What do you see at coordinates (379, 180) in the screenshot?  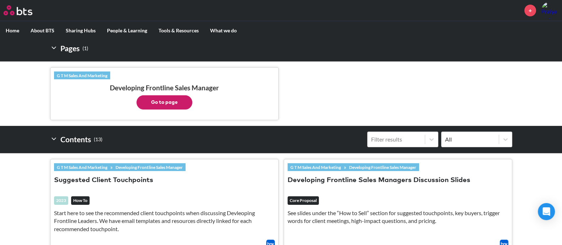 I see `button: Developing Frontline Sales Managers Discussion Slides` at bounding box center [379, 180].